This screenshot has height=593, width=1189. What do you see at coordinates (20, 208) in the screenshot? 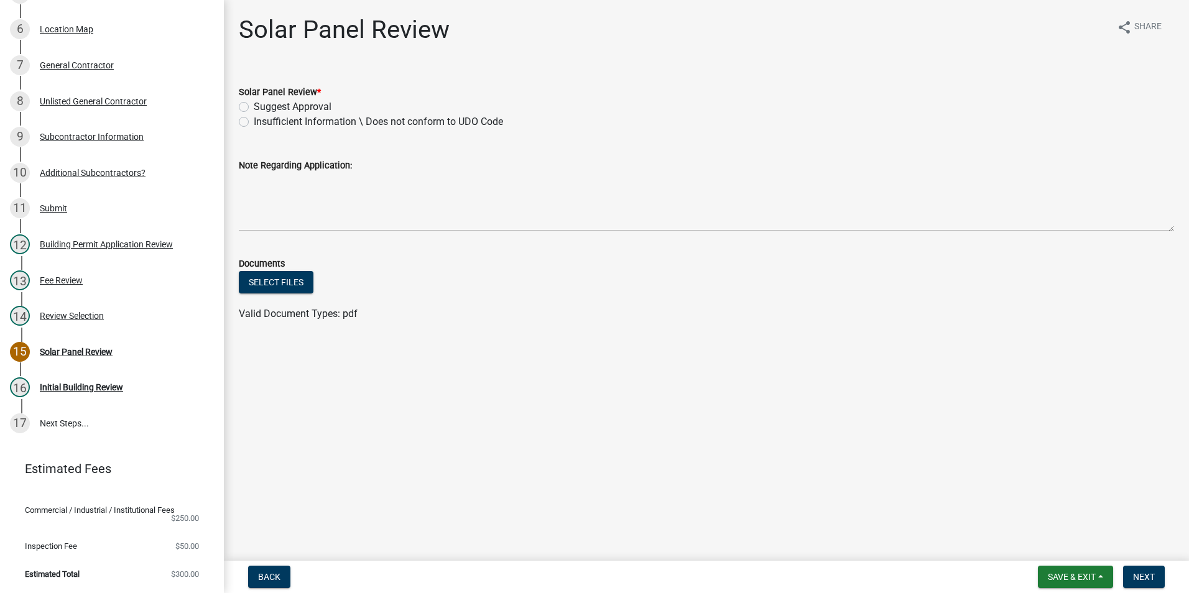
I see `div: 11` at bounding box center [20, 208].